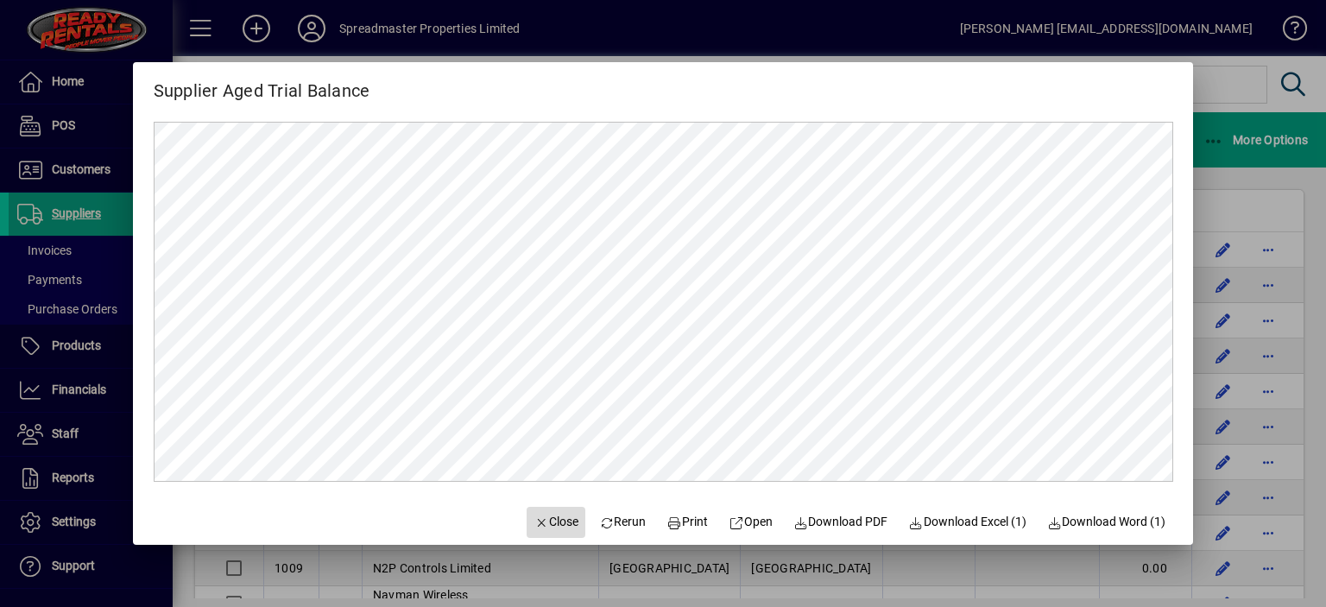 The height and width of the screenshot is (607, 1326). I want to click on button: Print, so click(687, 522).